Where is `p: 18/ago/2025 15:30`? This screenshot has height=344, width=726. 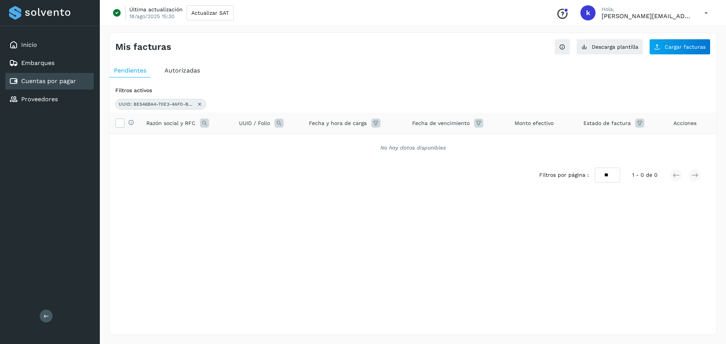 p: 18/ago/2025 15:30 is located at coordinates (152, 16).